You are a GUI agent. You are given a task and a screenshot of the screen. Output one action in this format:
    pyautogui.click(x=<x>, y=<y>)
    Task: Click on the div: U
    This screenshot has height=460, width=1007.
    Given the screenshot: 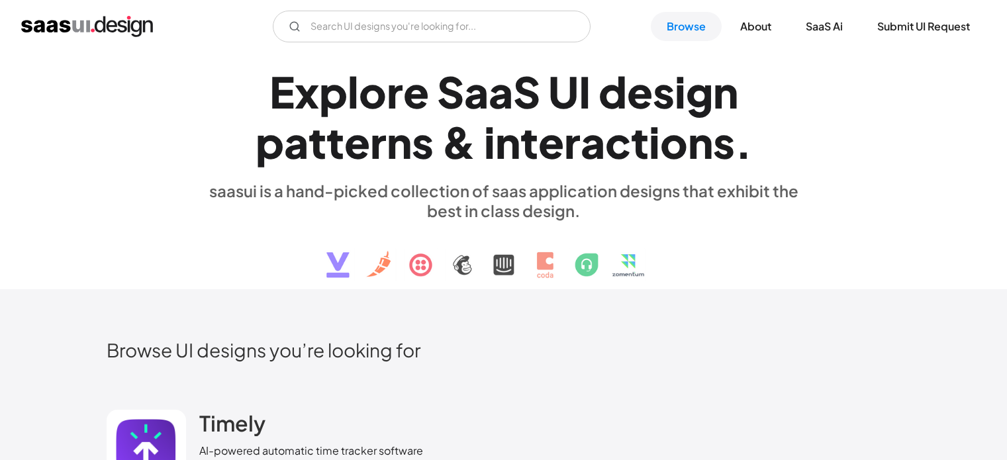 What is the action you would take?
    pyautogui.click(x=564, y=91)
    